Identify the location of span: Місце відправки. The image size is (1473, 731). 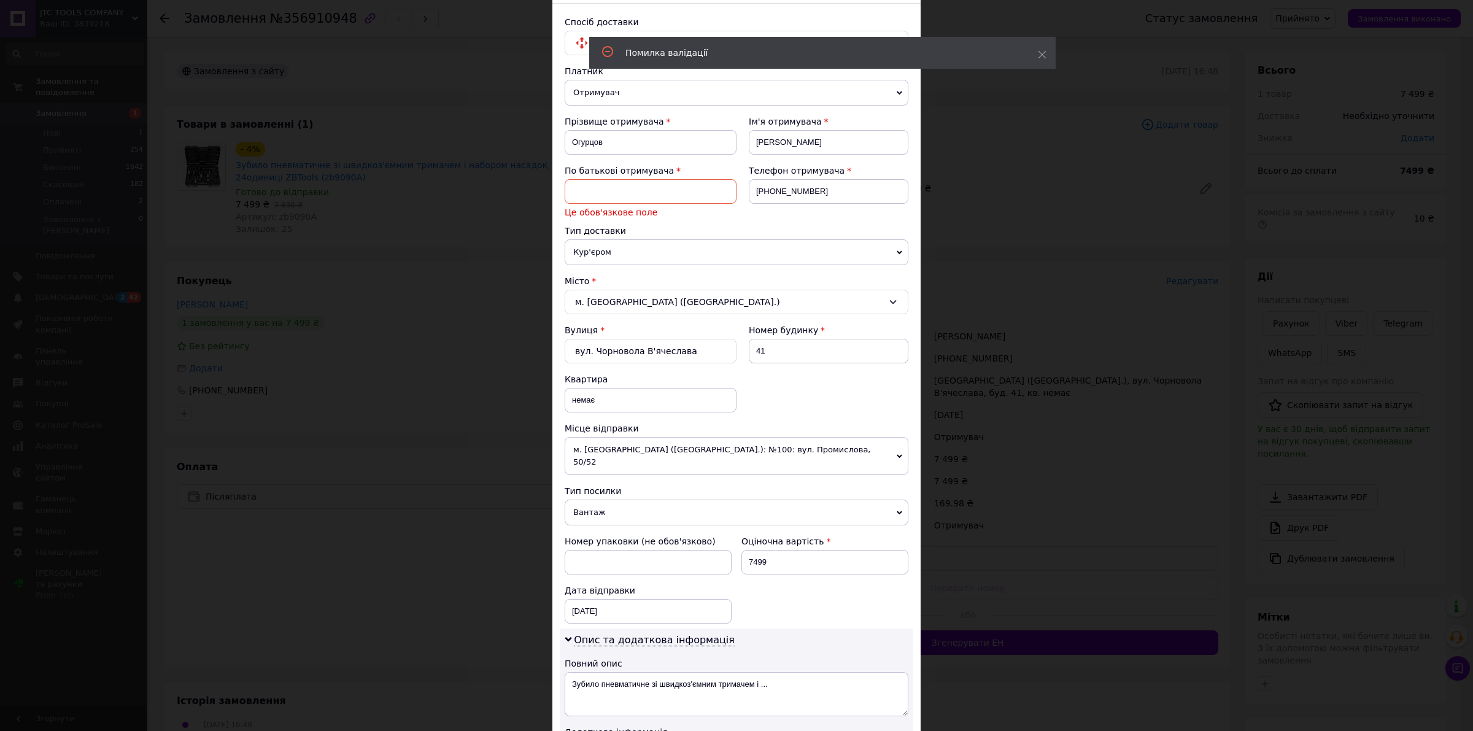
(601, 428).